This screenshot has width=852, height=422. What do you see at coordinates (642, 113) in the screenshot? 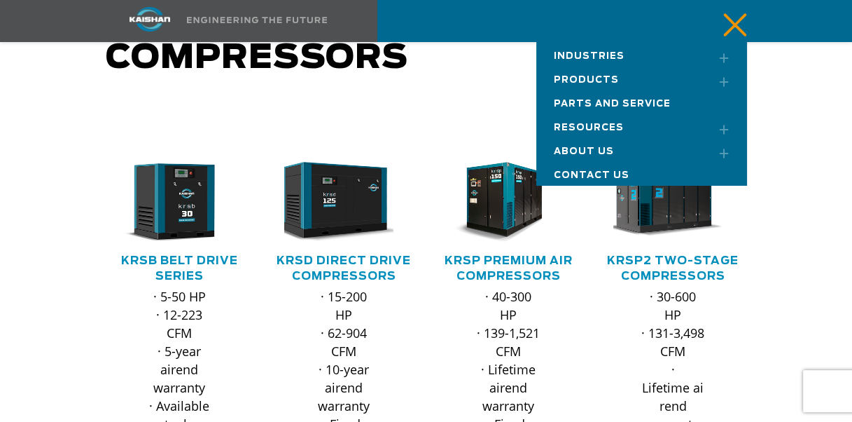
I see `nav: Main menu` at bounding box center [642, 113].